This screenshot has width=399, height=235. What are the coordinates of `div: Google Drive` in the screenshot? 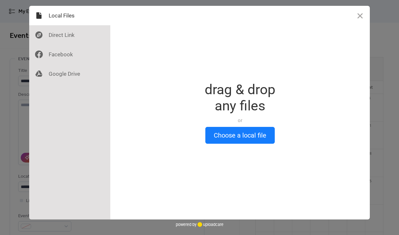 It's located at (70, 74).